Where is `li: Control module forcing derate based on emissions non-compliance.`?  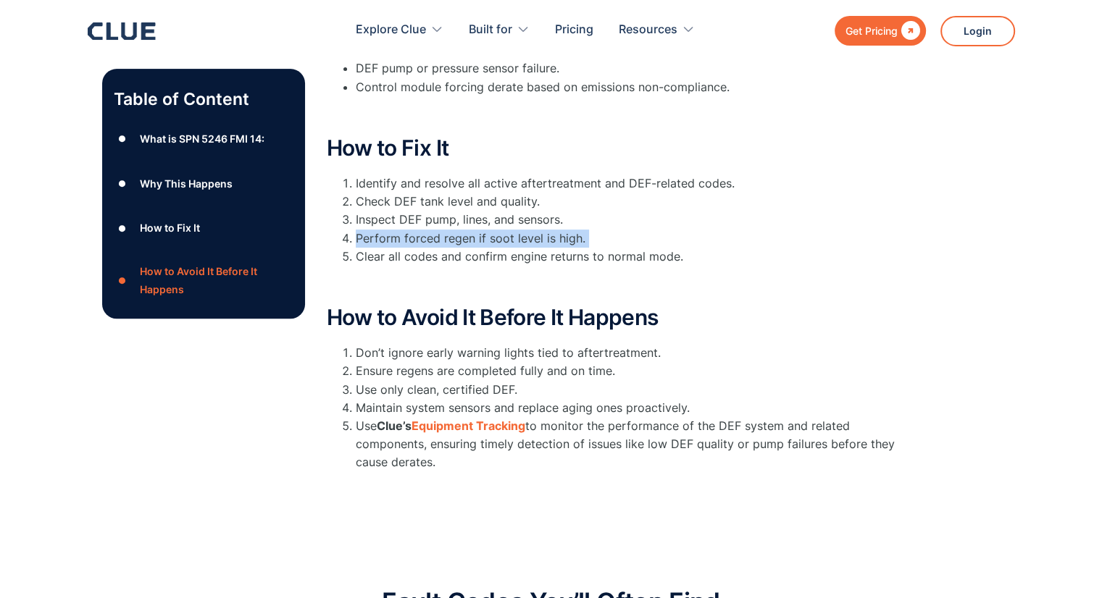 li: Control module forcing derate based on emissions non-compliance. is located at coordinates (631, 87).